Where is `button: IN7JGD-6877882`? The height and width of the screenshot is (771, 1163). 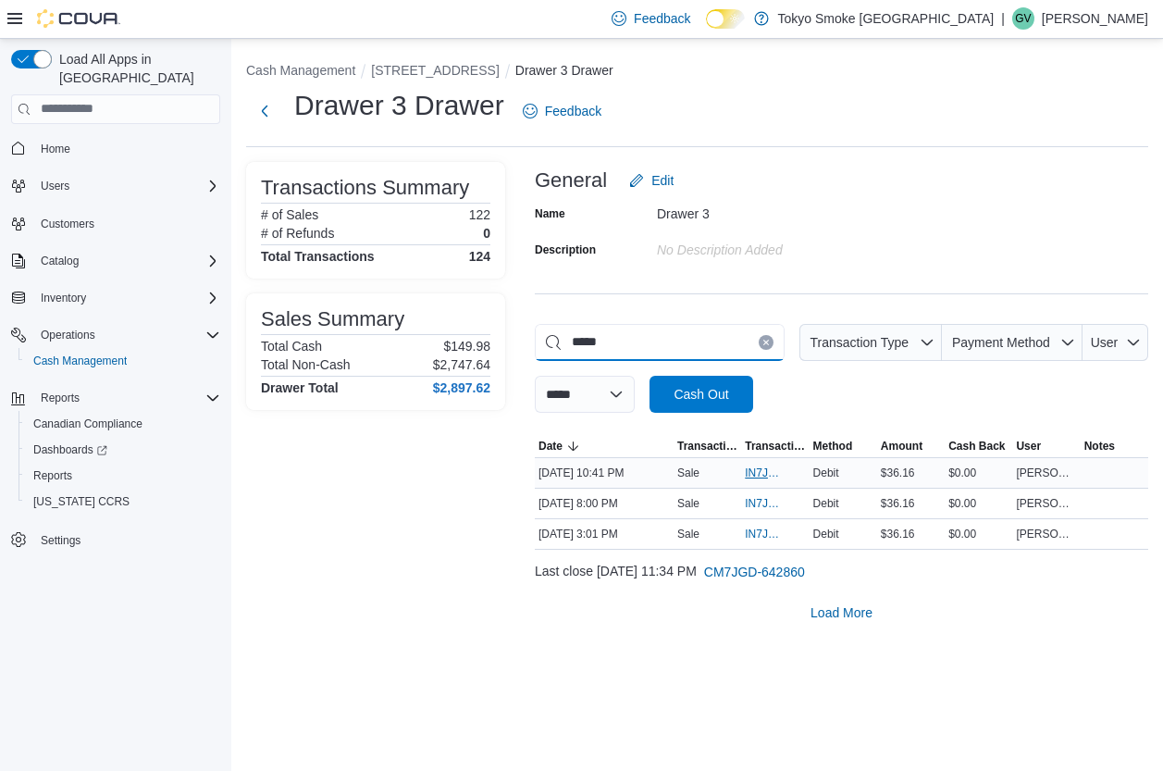
button: IN7JGD-6877882 is located at coordinates (774, 534).